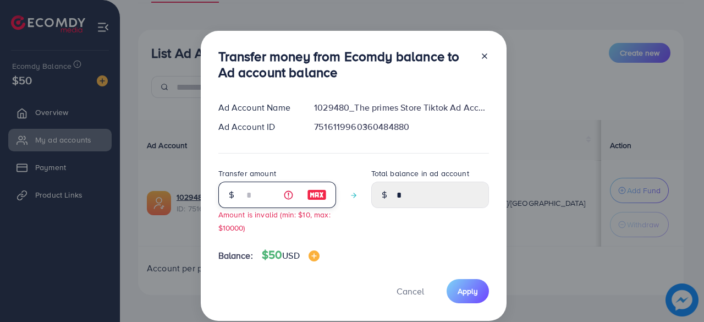  Describe the element at coordinates (420, 173) in the screenshot. I see `label: Total balance in ad account` at that location.